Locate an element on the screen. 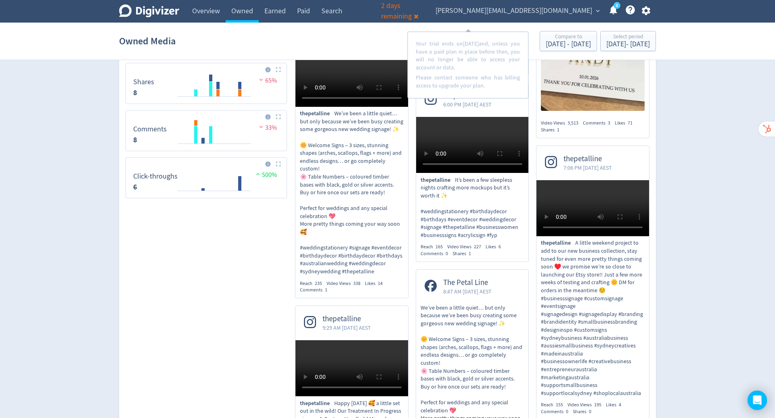  span: 14 is located at coordinates (380, 284).